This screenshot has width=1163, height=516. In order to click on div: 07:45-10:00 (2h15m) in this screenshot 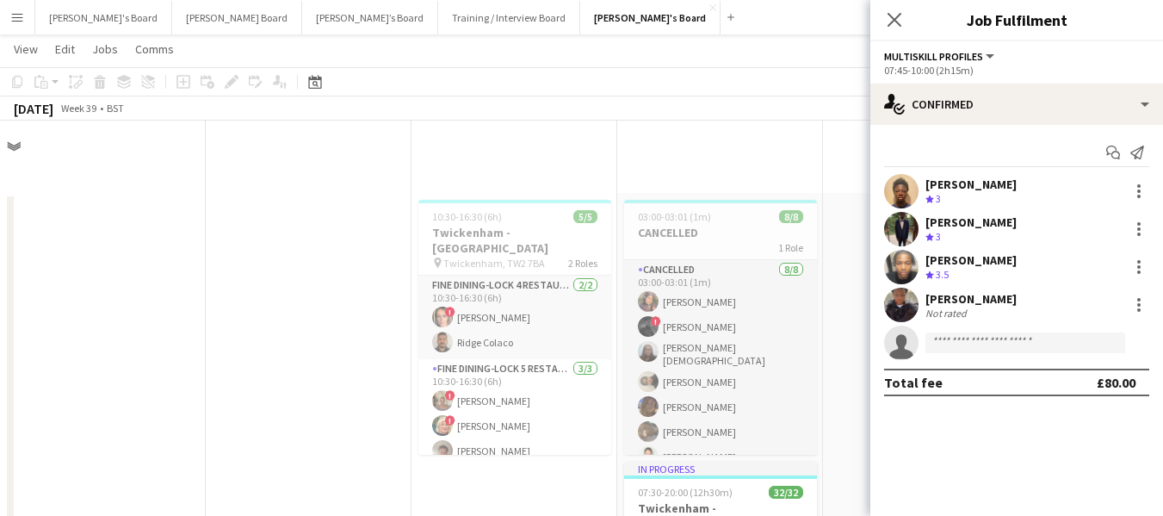, I will do `click(1017, 70)`.